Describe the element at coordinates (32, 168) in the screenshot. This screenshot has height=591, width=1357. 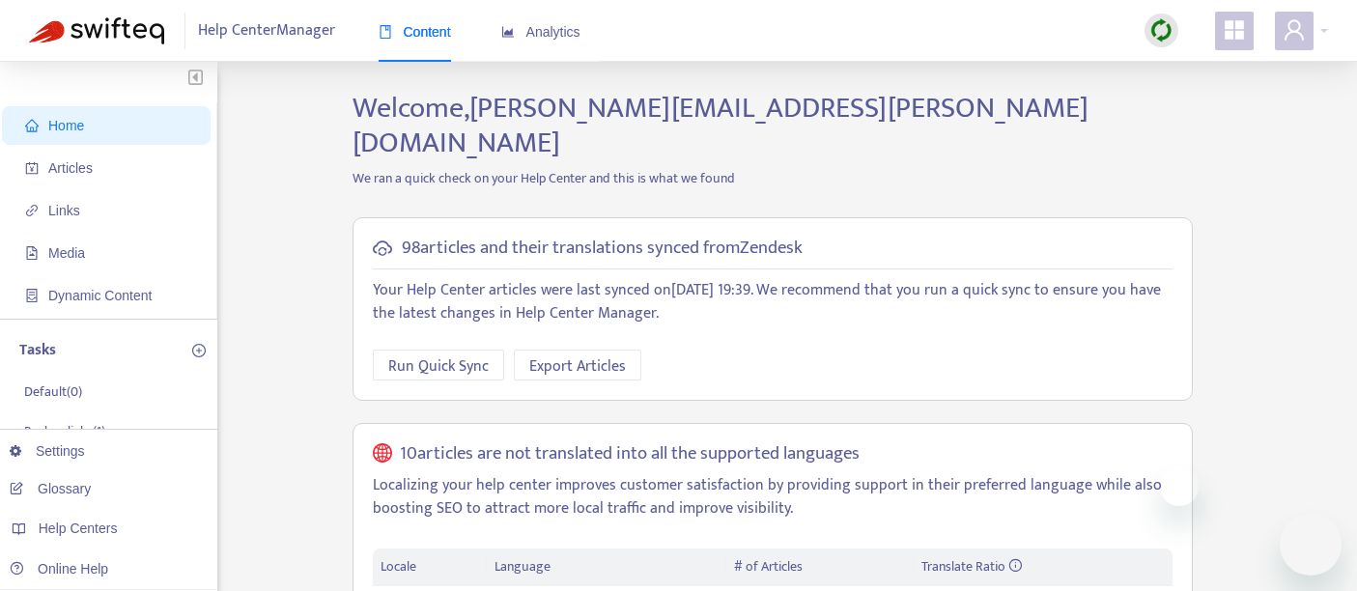
I see `span: account-book` at that location.